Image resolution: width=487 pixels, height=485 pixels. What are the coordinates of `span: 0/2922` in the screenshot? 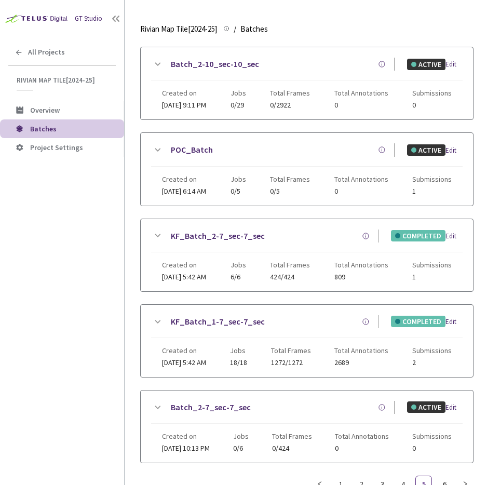 It's located at (290, 105).